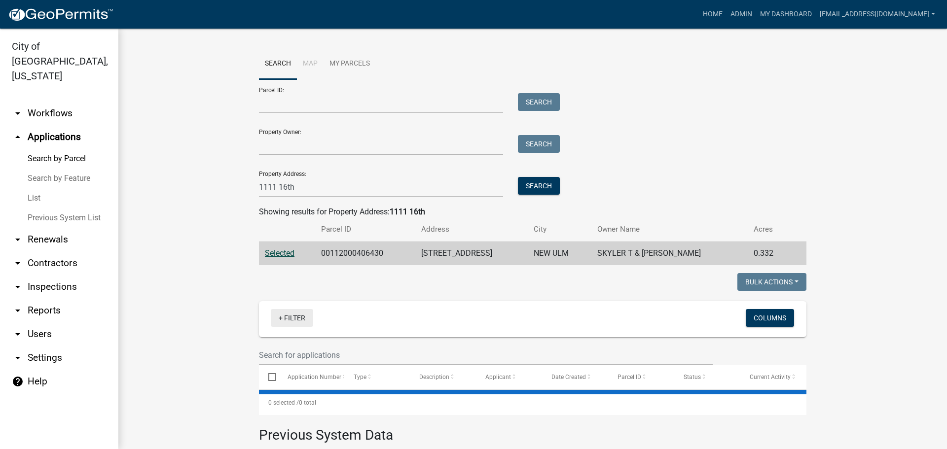 This screenshot has width=947, height=449. What do you see at coordinates (498, 377) in the screenshot?
I see `span: Applicant` at bounding box center [498, 377].